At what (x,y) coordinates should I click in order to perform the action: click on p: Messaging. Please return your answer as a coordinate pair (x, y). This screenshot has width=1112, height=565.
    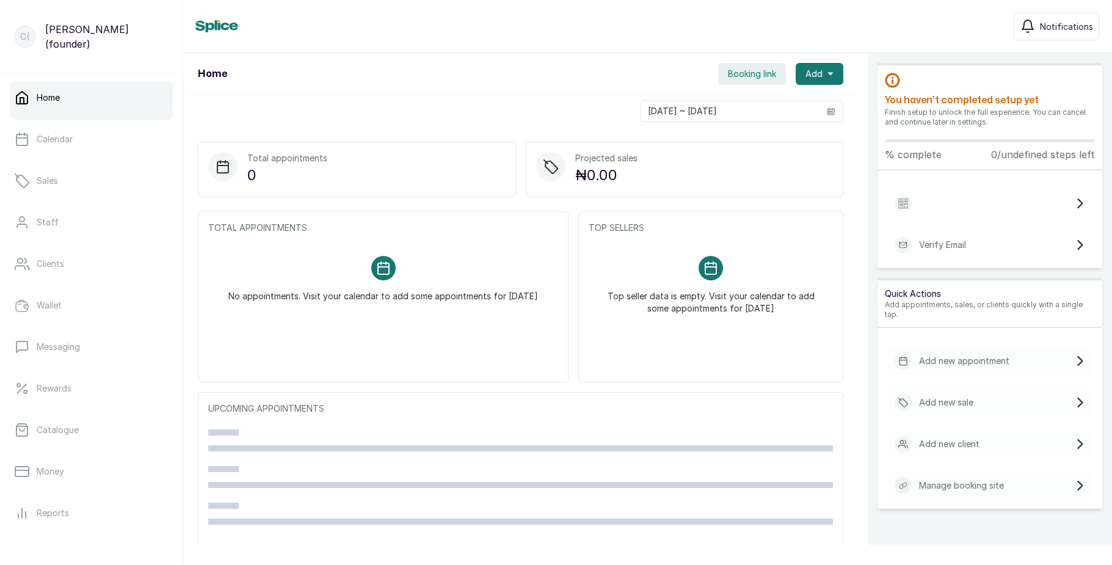
    Looking at the image, I should click on (58, 347).